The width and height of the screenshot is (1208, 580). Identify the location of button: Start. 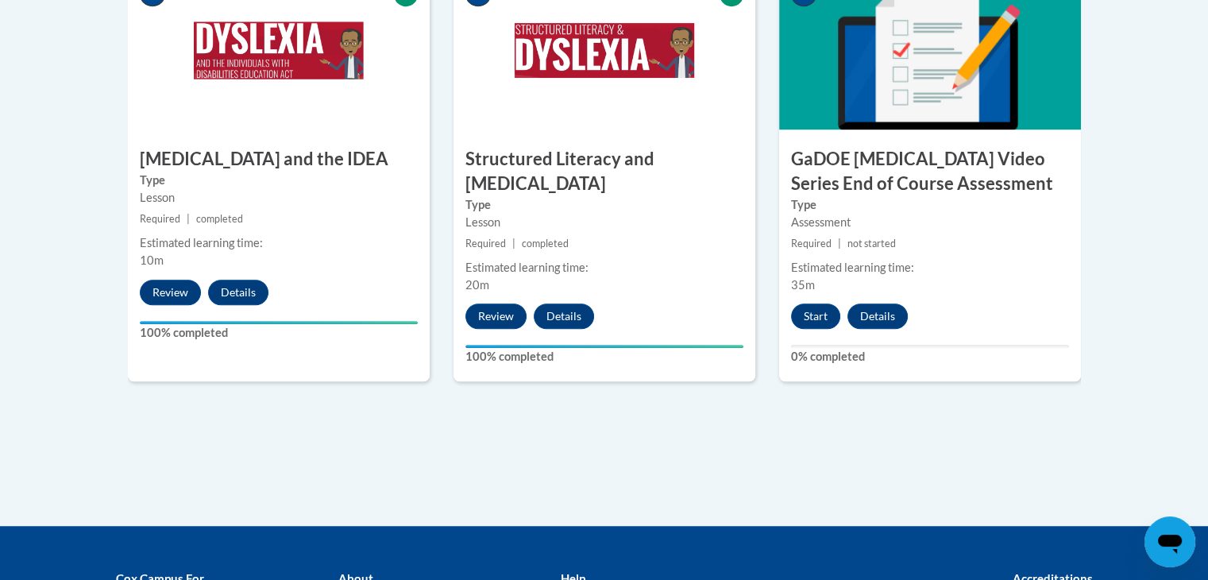
(816, 316).